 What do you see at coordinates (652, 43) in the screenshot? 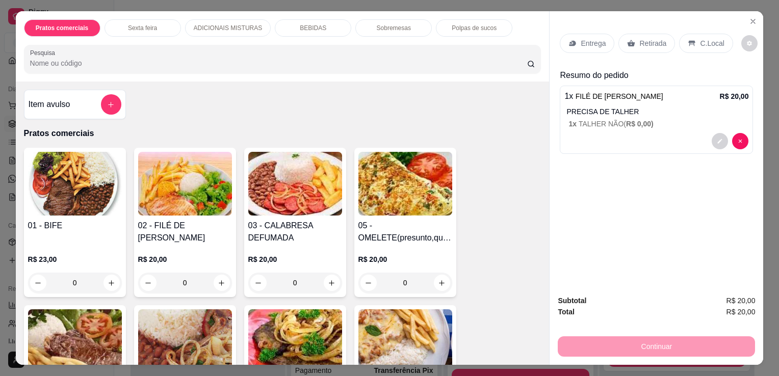
I see `p: Retirada` at bounding box center [652, 43].